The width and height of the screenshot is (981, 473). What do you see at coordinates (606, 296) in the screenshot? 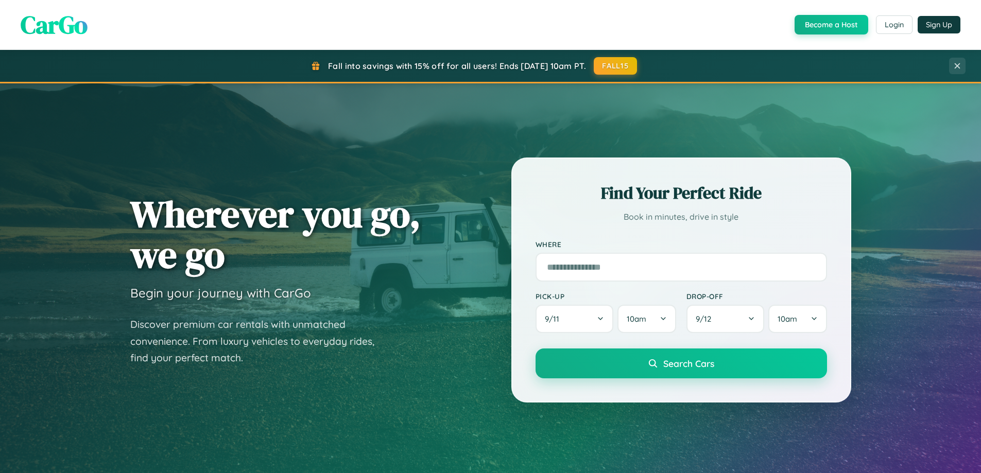
I see `label: Pick-up` at bounding box center [606, 296].